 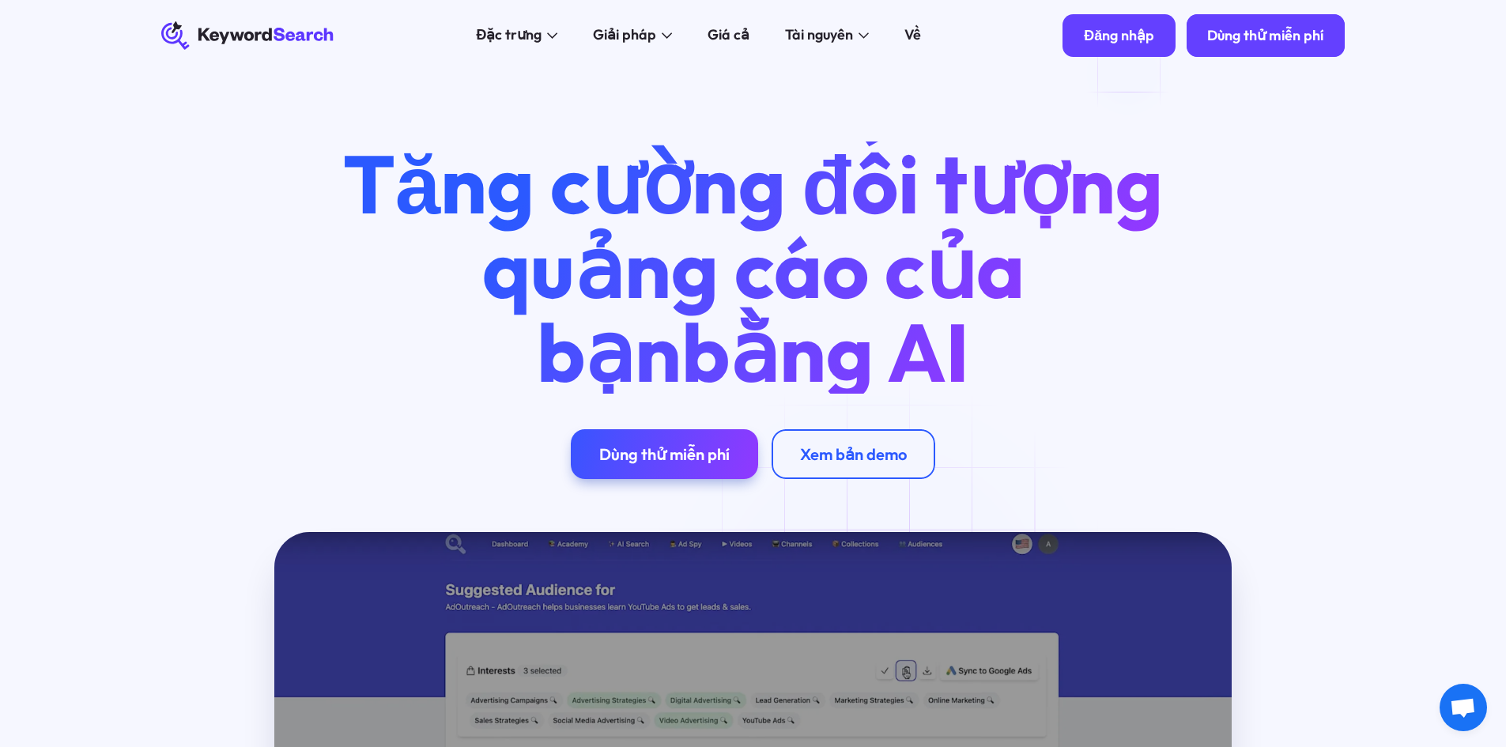 What do you see at coordinates (1119, 35) in the screenshot?
I see `font: Đăng nhập` at bounding box center [1119, 35].